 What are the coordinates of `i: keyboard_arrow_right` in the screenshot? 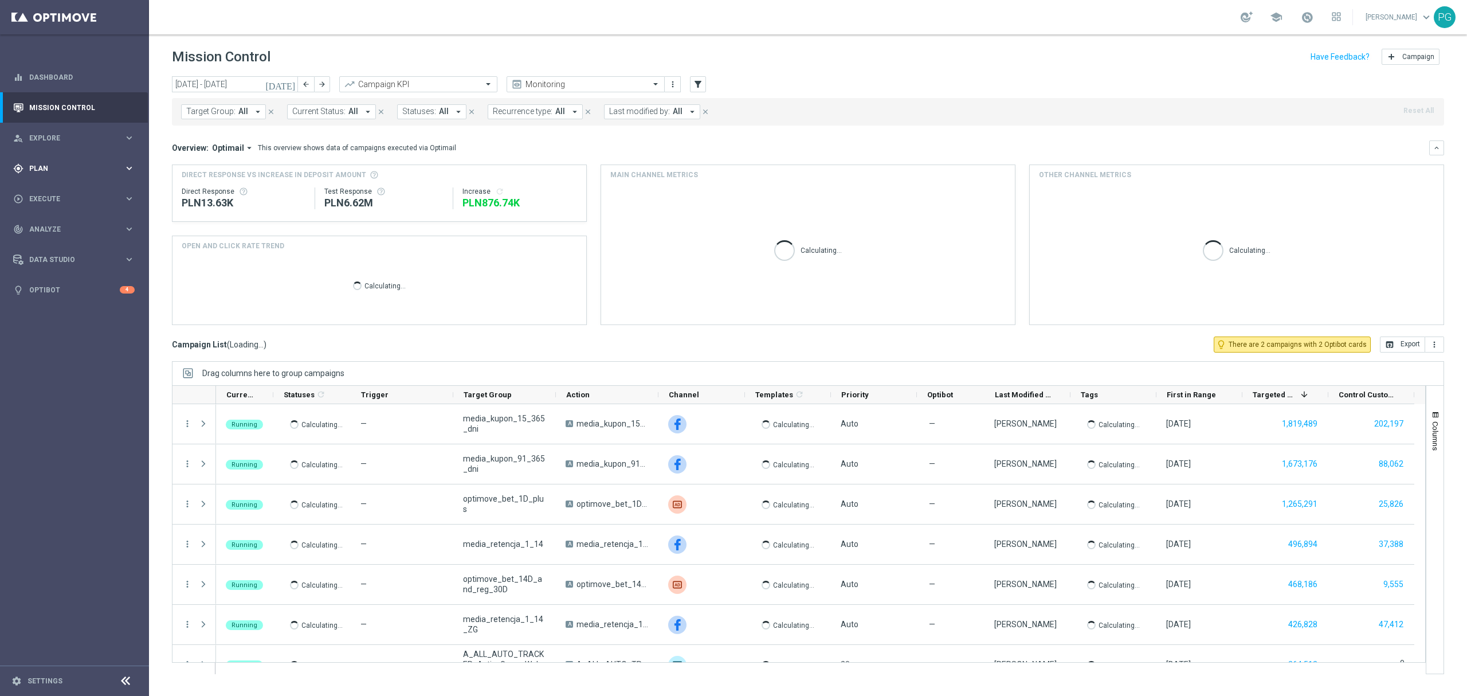 It's located at (129, 198).